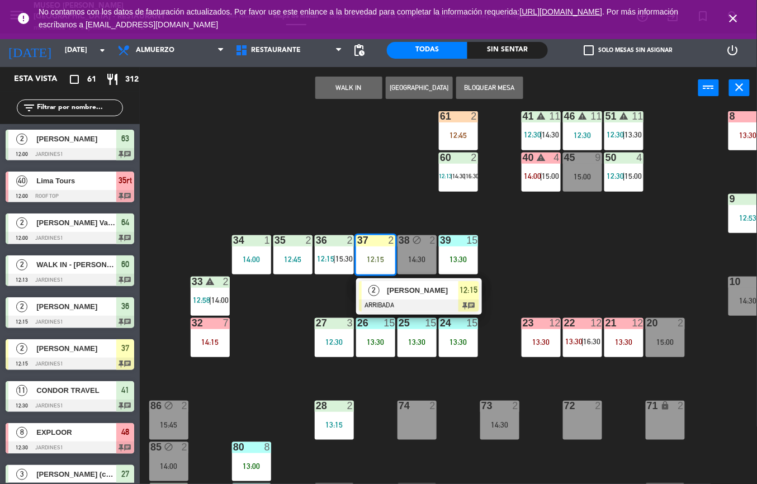 This screenshot has height=484, width=757. I want to click on span: 63, so click(125, 139).